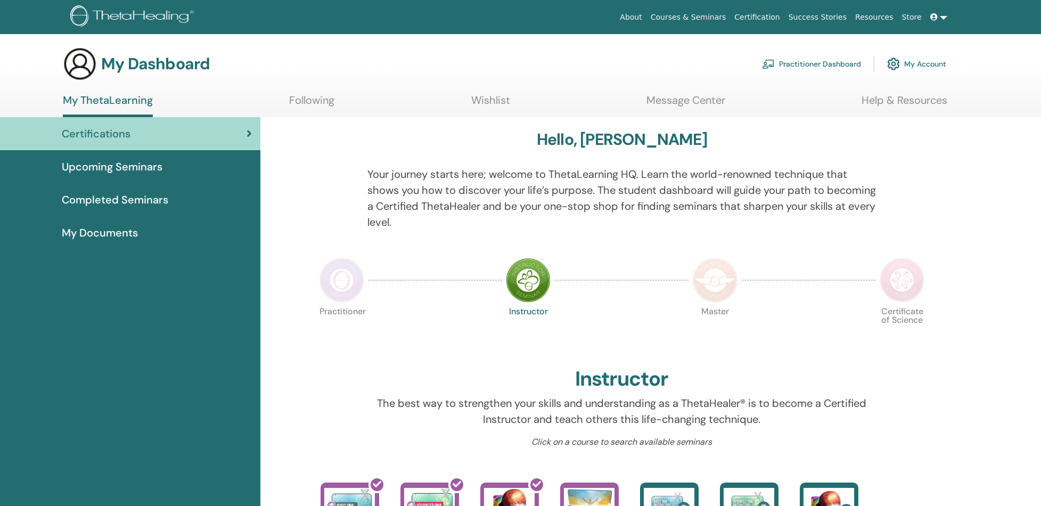 The width and height of the screenshot is (1041, 506). Describe the element at coordinates (631, 17) in the screenshot. I see `a: About` at that location.